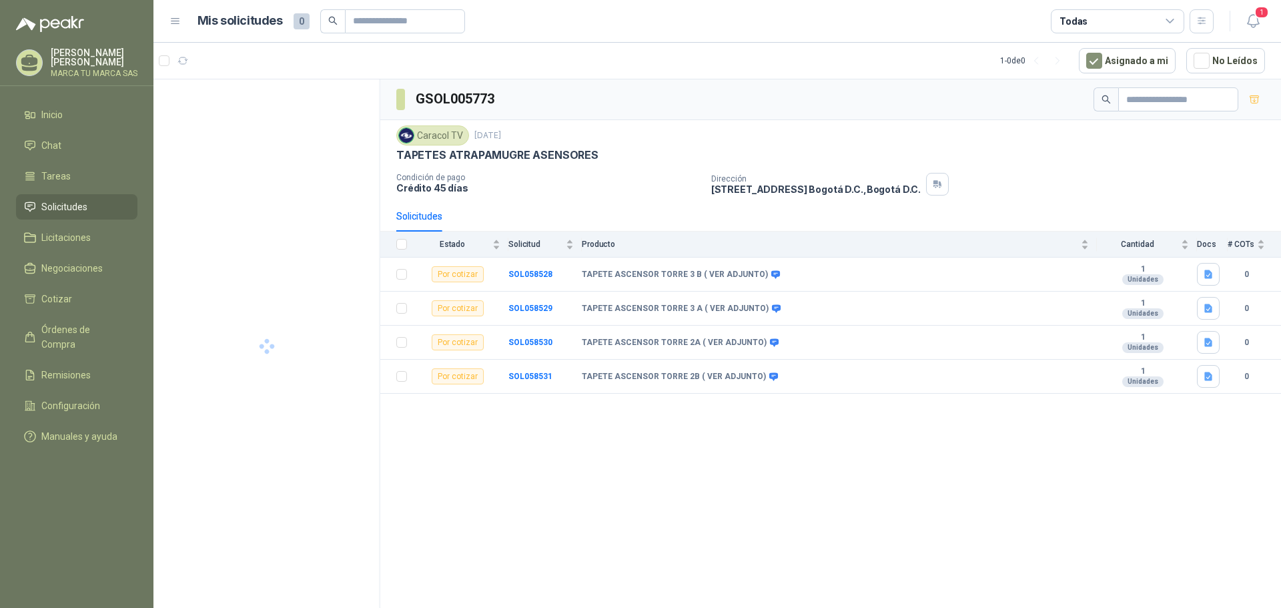 The image size is (1281, 608). Describe the element at coordinates (497, 155) in the screenshot. I see `p: TAPETES ATRAPAMUGRE ASENSORES` at that location.